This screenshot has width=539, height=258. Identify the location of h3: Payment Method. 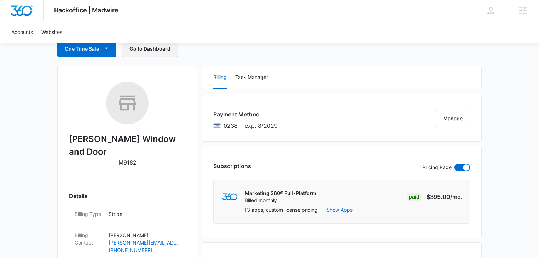
(246, 114).